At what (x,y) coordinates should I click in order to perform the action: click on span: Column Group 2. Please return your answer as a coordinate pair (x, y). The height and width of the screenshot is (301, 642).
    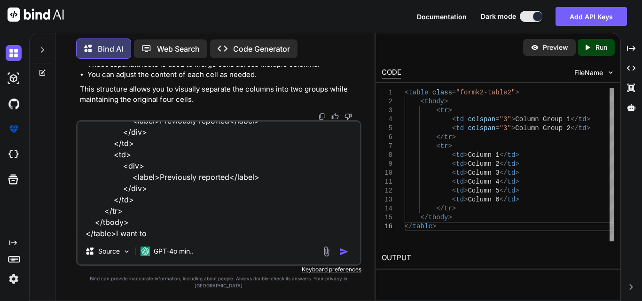
    Looking at the image, I should click on (543, 128).